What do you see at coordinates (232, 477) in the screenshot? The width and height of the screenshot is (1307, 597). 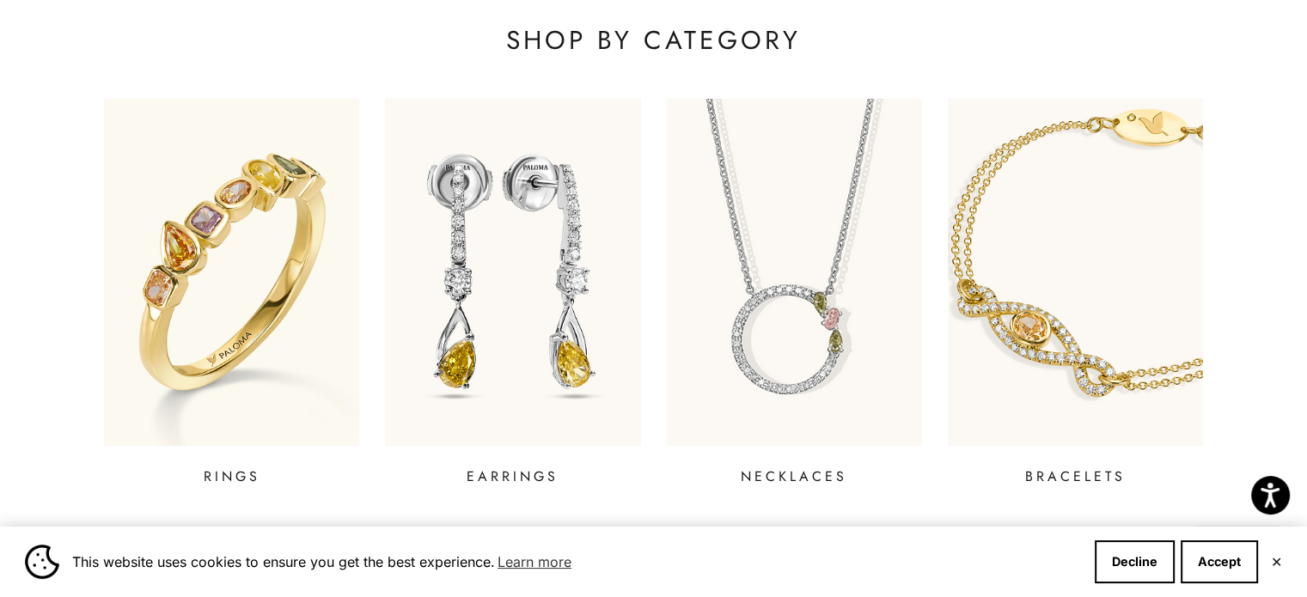 I see `p: RINGS` at bounding box center [232, 477].